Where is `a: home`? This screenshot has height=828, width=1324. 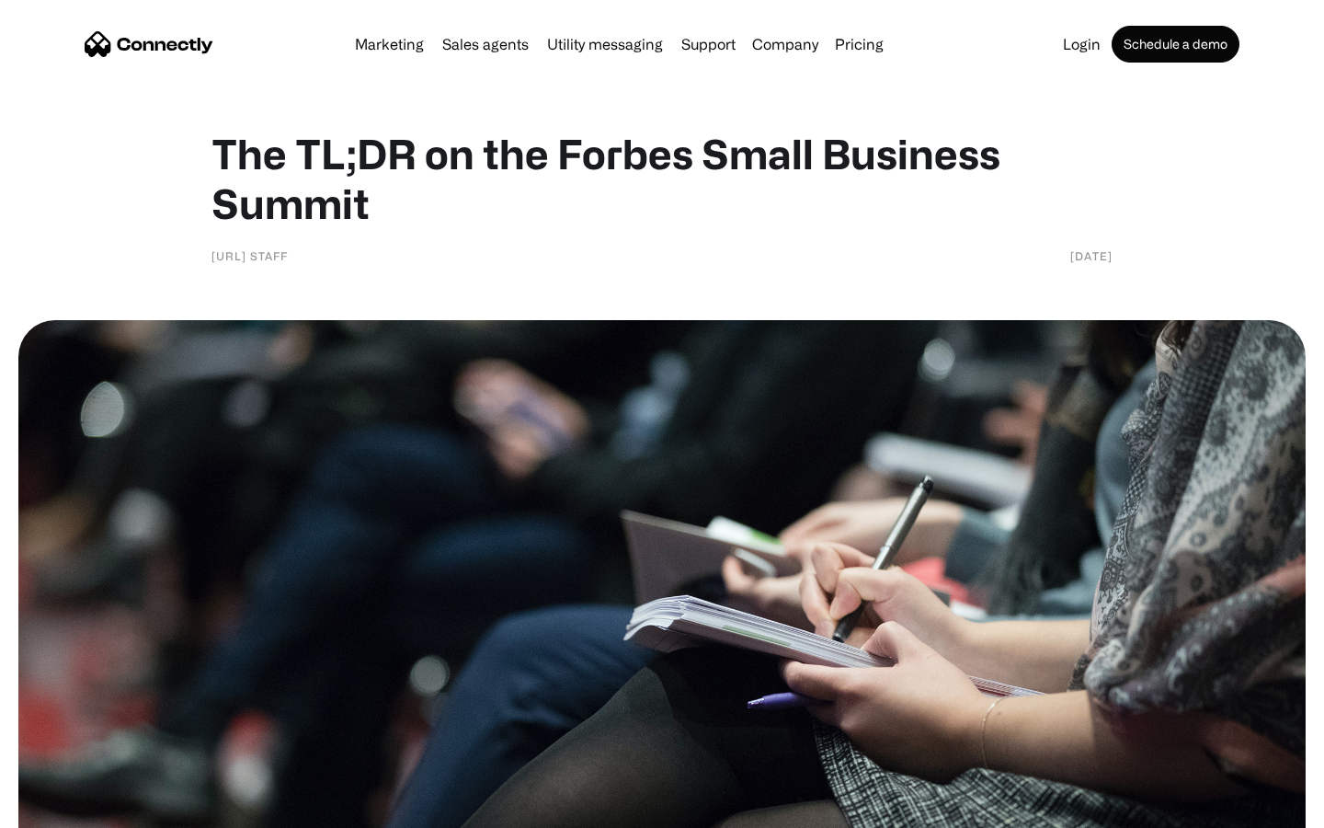
a: home is located at coordinates (149, 44).